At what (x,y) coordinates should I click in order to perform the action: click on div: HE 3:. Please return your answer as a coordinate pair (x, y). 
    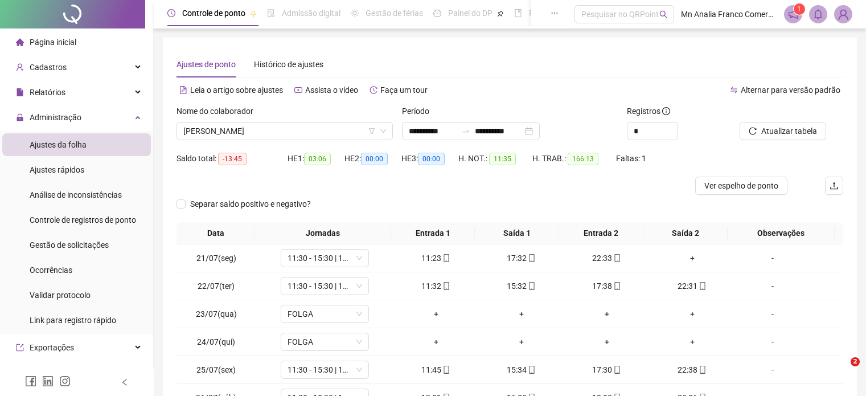
    Looking at the image, I should click on (430, 158).